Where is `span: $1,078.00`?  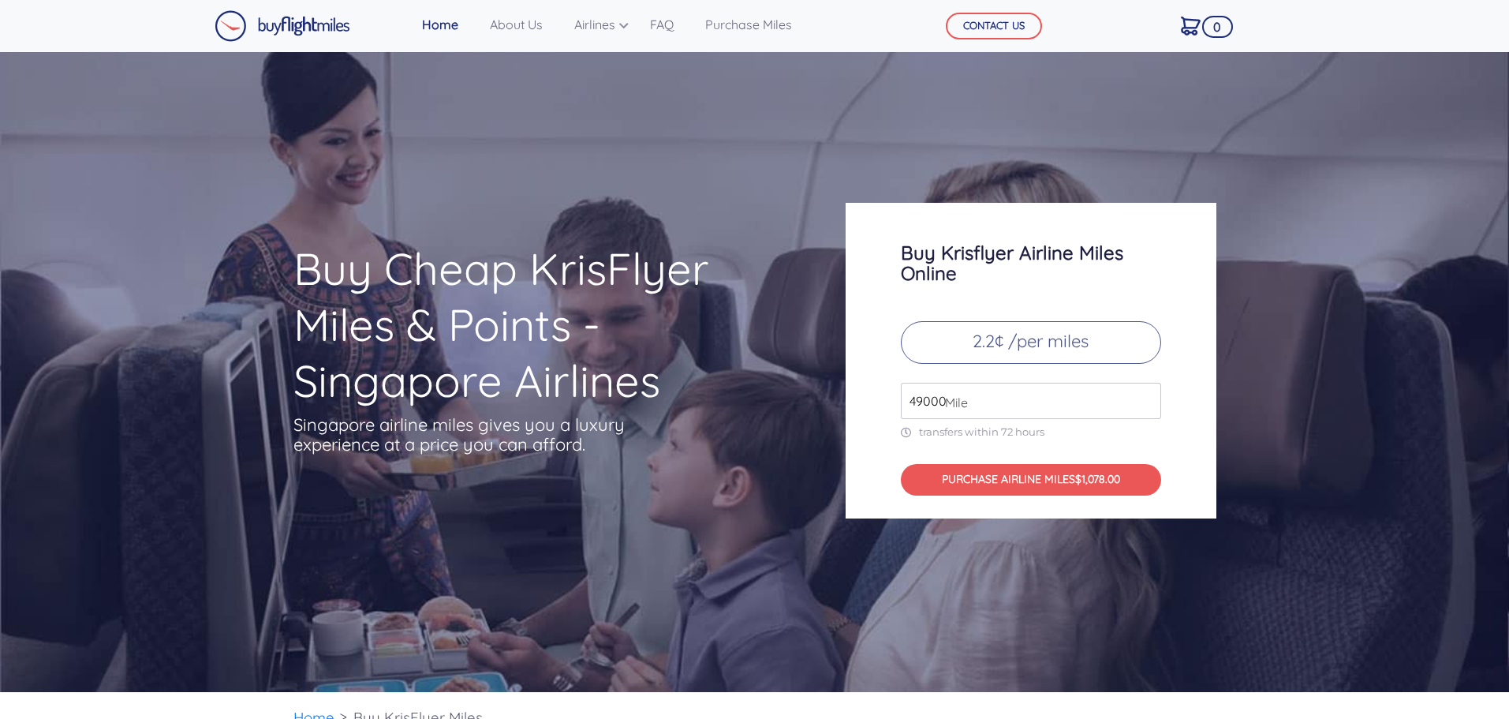 span: $1,078.00 is located at coordinates (1097, 479).